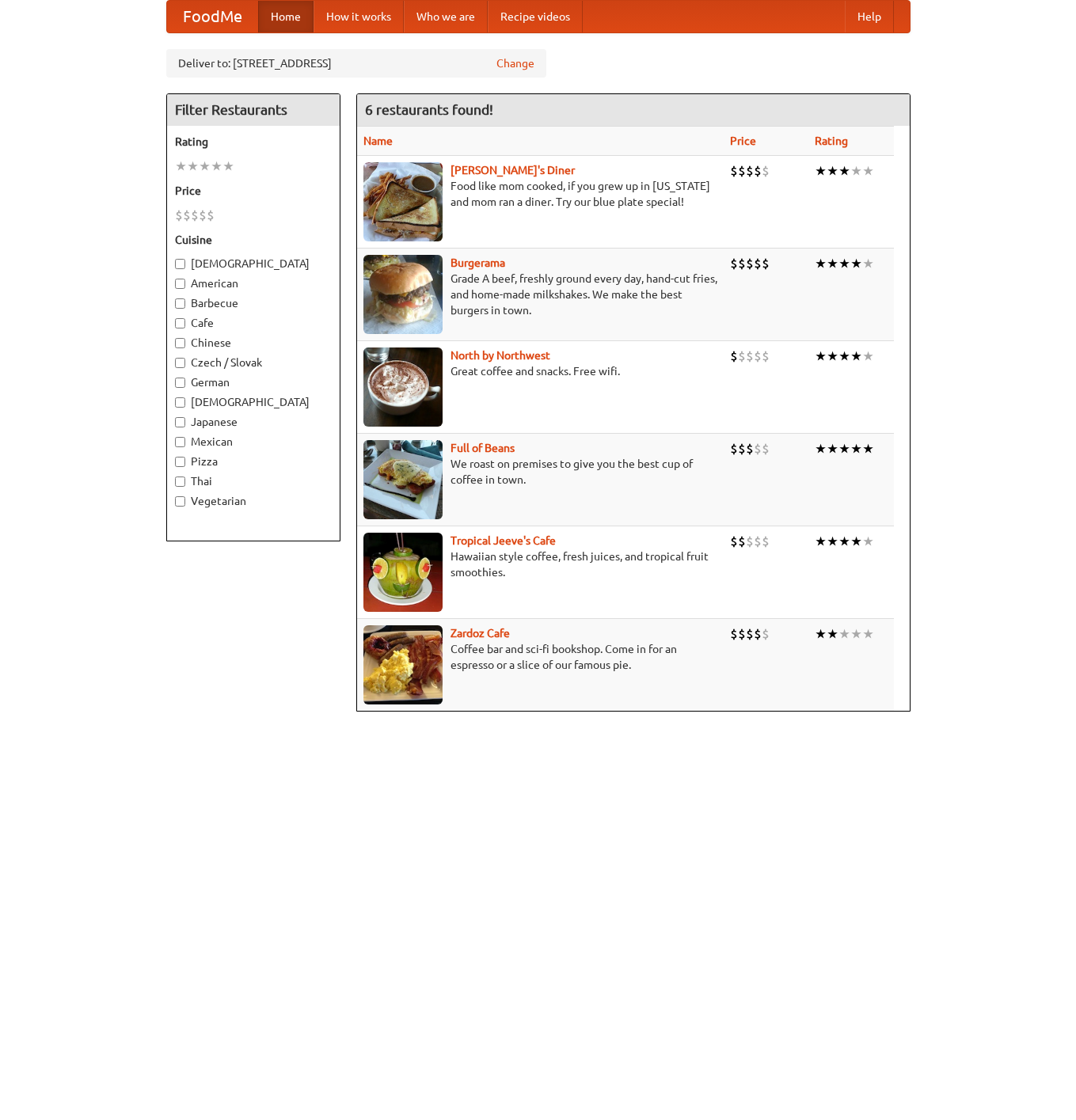 The width and height of the screenshot is (1076, 1120). What do you see at coordinates (253, 441) in the screenshot?
I see `label: Mexican` at bounding box center [253, 441].